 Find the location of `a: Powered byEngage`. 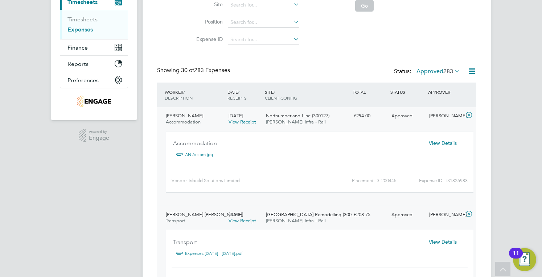

a: Powered byEngage is located at coordinates (94, 136).